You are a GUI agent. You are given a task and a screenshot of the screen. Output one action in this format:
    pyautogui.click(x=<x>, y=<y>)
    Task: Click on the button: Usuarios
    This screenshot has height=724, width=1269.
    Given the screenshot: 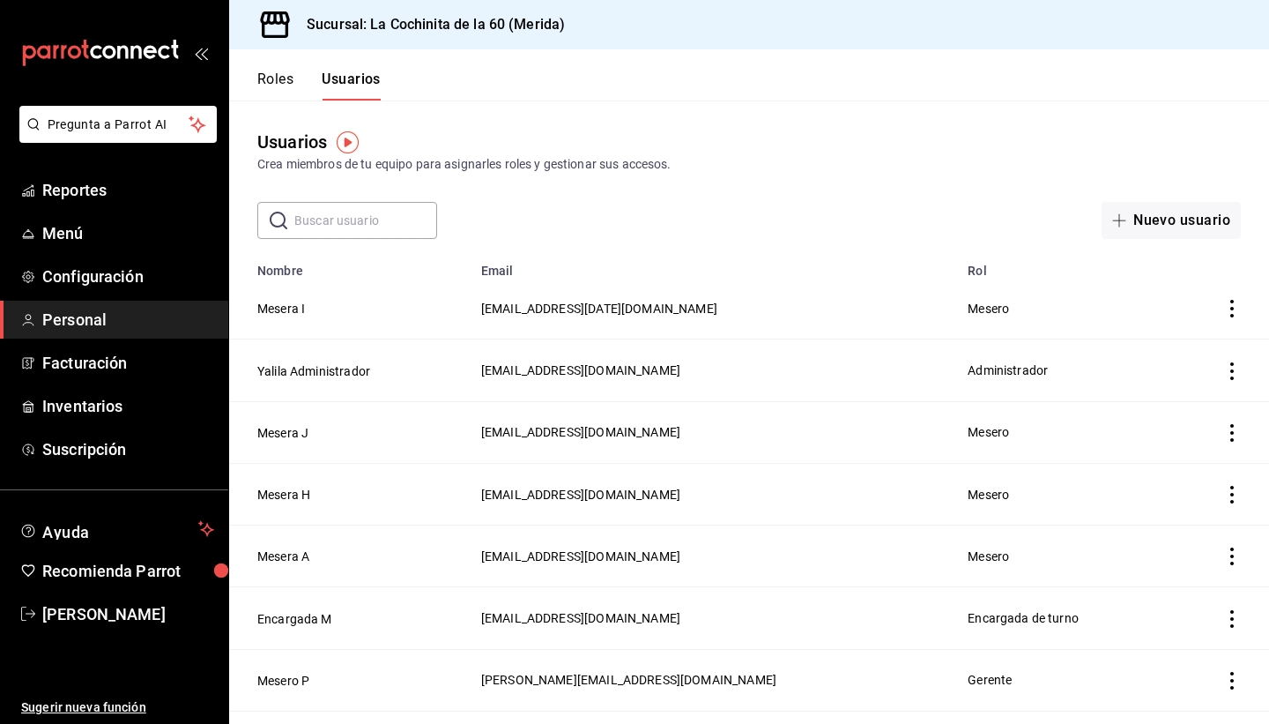 What is the action you would take?
    pyautogui.click(x=351, y=85)
    